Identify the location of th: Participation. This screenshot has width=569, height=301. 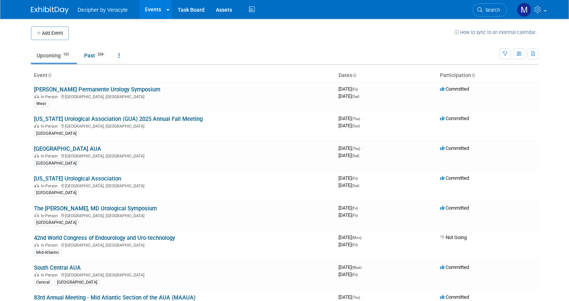
(487, 75).